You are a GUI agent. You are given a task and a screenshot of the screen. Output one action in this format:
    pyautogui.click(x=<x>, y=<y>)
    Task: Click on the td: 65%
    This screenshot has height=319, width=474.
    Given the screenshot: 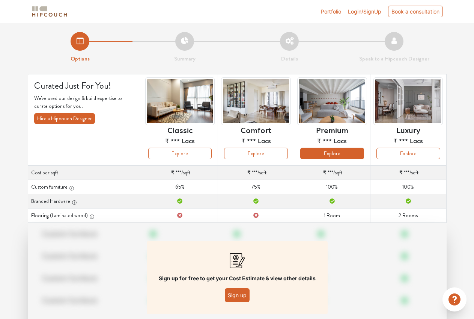 What is the action you would take?
    pyautogui.click(x=180, y=187)
    